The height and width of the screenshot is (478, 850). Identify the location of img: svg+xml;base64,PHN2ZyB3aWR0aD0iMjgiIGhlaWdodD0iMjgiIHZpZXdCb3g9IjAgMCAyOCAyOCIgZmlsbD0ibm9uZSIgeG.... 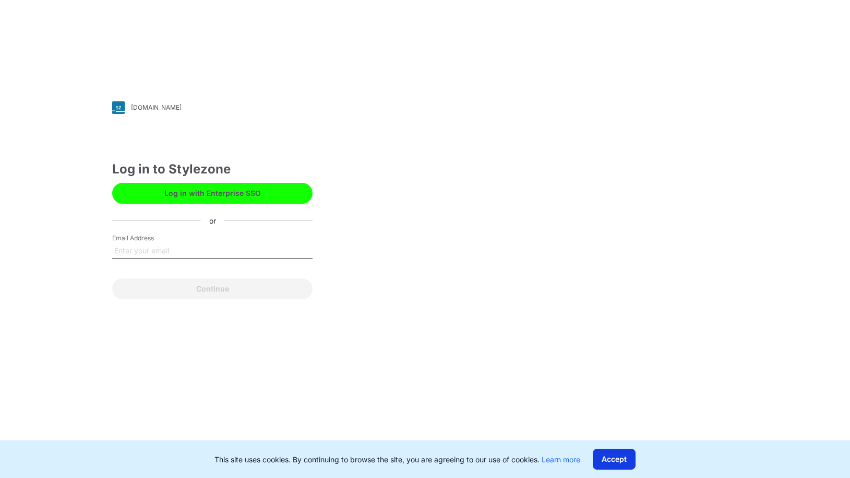
(119, 108).